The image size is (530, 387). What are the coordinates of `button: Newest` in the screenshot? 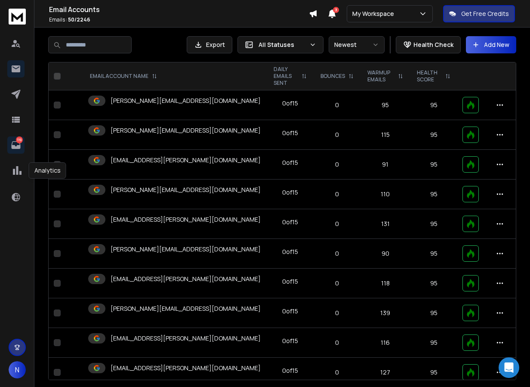 It's located at (357, 45).